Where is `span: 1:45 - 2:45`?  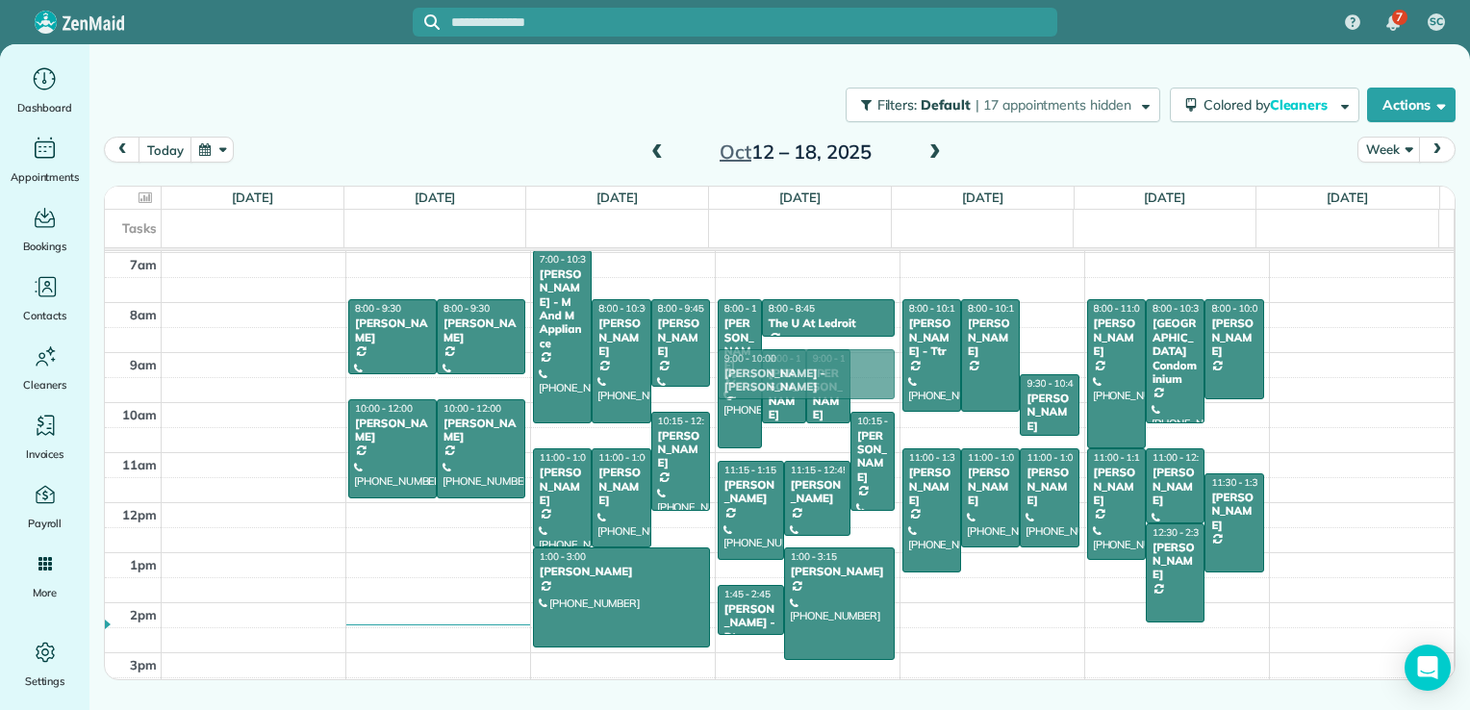
span: 1:45 - 2:45 is located at coordinates (747, 593).